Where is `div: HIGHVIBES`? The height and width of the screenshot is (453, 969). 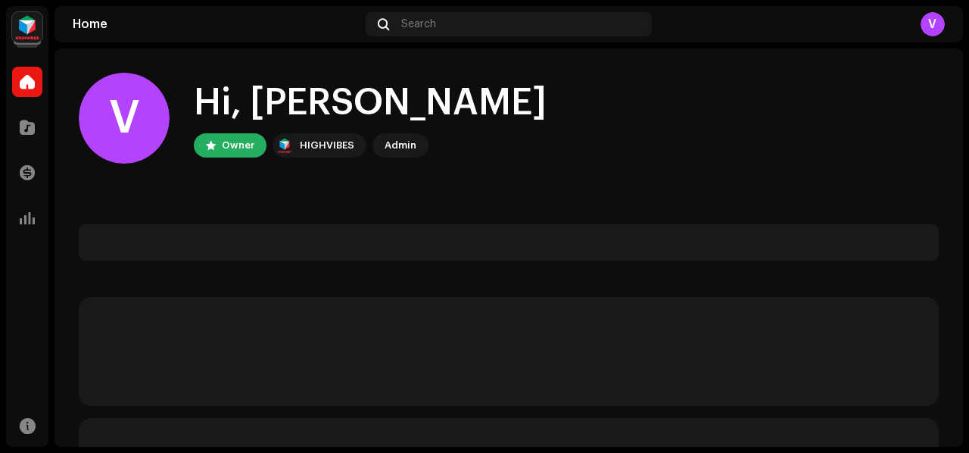 div: HIGHVIBES is located at coordinates (327, 145).